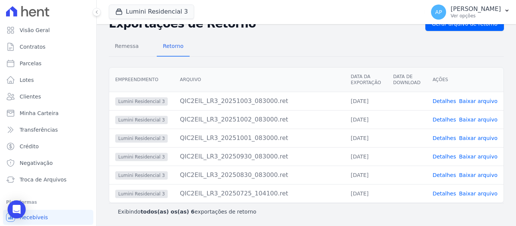  What do you see at coordinates (32, 47) in the screenshot?
I see `span: Contratos` at bounding box center [32, 47].